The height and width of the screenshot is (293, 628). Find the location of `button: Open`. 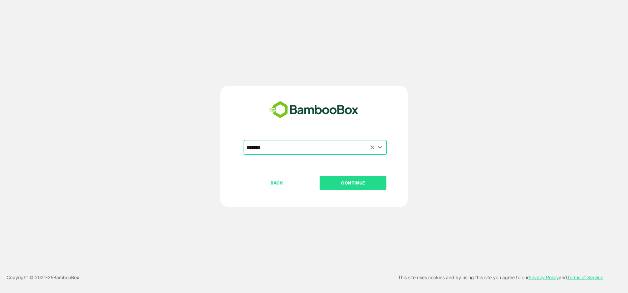

button: Open is located at coordinates (380, 147).